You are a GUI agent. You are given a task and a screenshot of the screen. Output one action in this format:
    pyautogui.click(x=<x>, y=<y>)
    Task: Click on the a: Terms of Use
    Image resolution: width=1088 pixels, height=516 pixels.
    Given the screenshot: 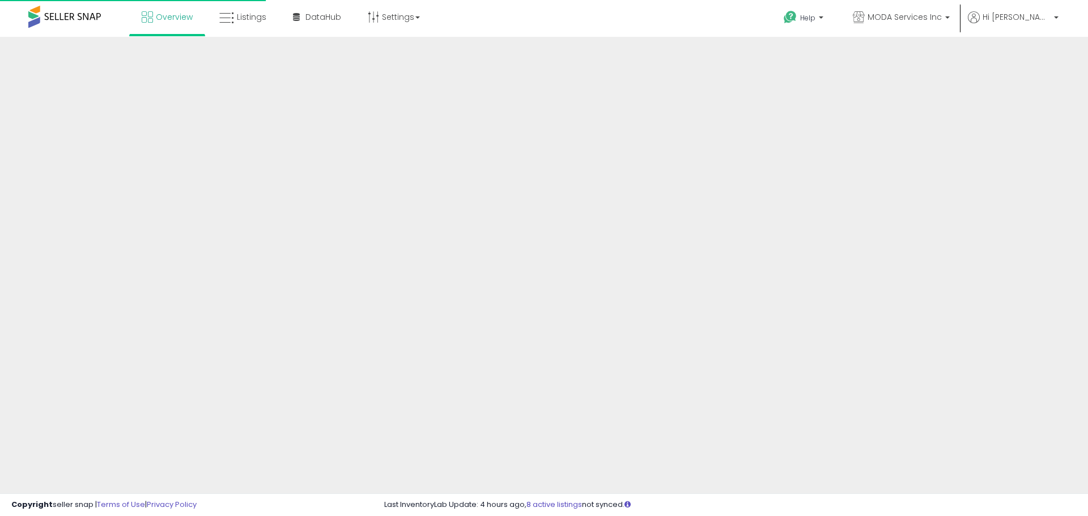 What is the action you would take?
    pyautogui.click(x=121, y=504)
    